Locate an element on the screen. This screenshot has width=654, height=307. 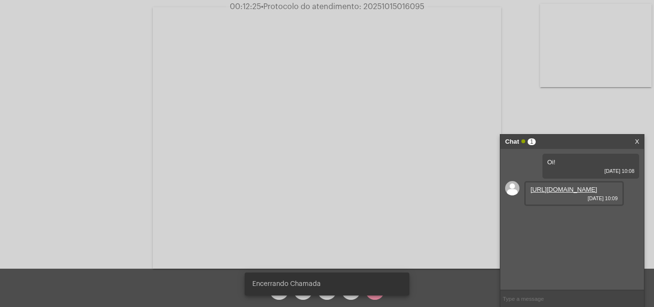
span: 1 is located at coordinates (531, 142).